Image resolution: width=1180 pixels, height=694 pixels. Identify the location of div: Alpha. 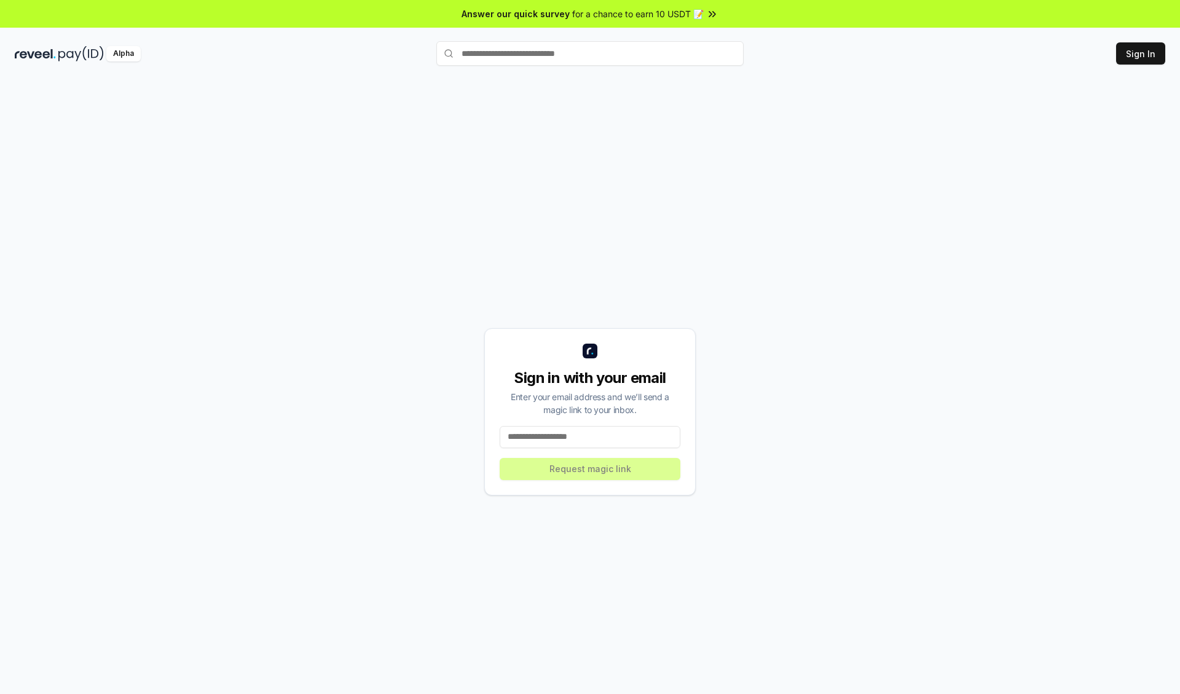
(124, 53).